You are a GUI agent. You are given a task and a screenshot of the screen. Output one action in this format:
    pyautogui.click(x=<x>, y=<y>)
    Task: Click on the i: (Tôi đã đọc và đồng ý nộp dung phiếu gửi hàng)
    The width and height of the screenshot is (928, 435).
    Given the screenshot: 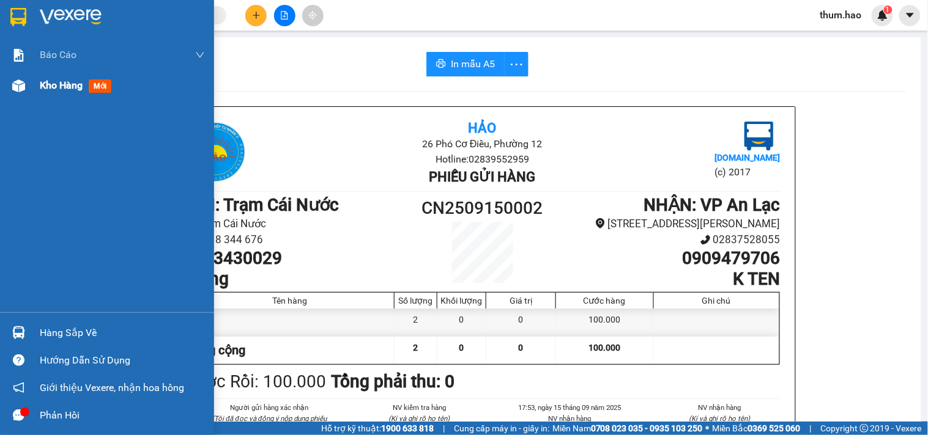 What is the action you would take?
    pyautogui.click(x=269, y=424)
    